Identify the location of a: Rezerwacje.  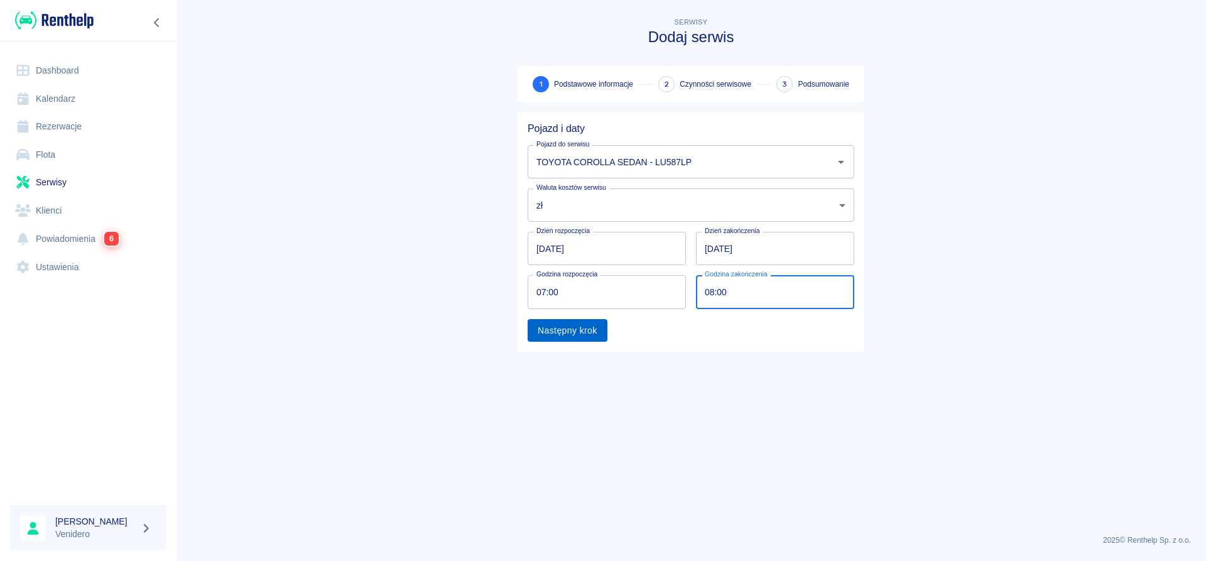
(88, 126).